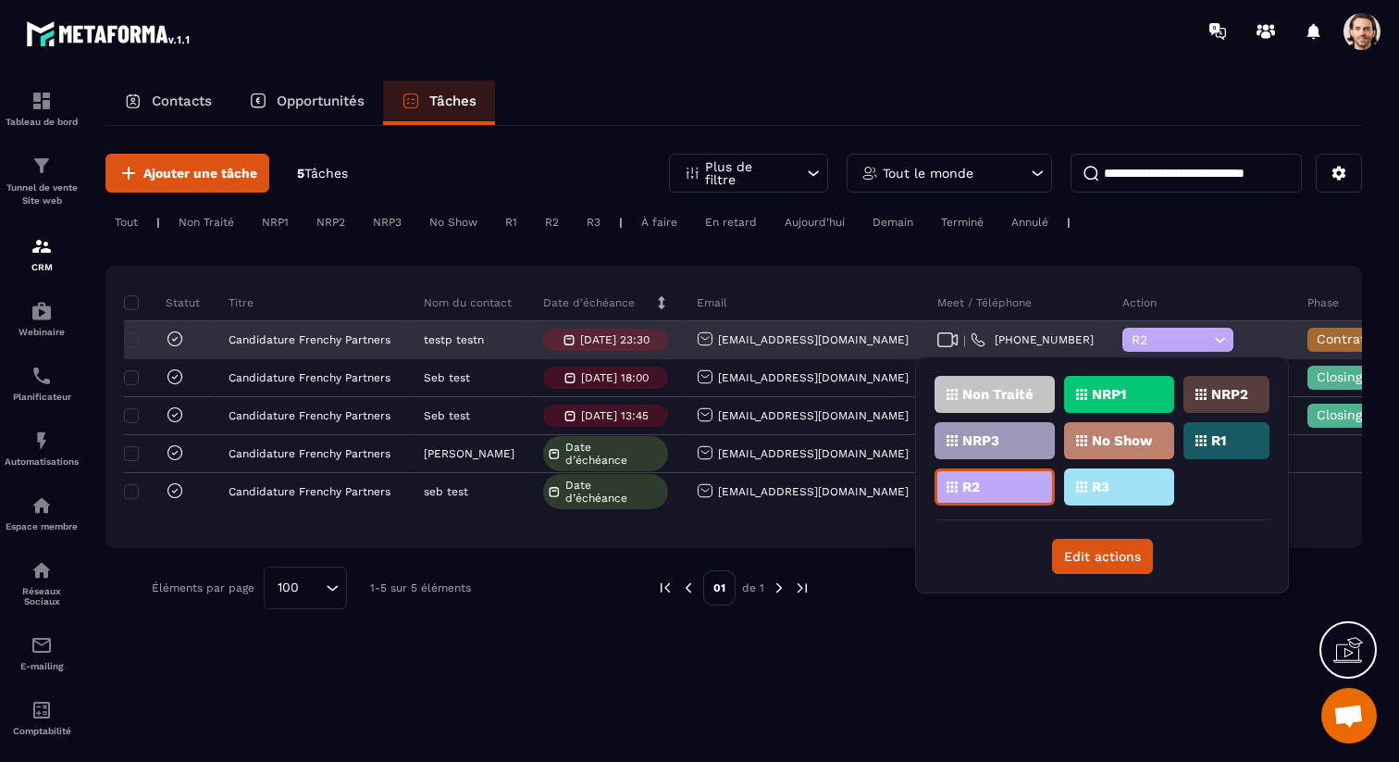  Describe the element at coordinates (42, 717) in the screenshot. I see `a: accountantaccountantComptabilité` at that location.